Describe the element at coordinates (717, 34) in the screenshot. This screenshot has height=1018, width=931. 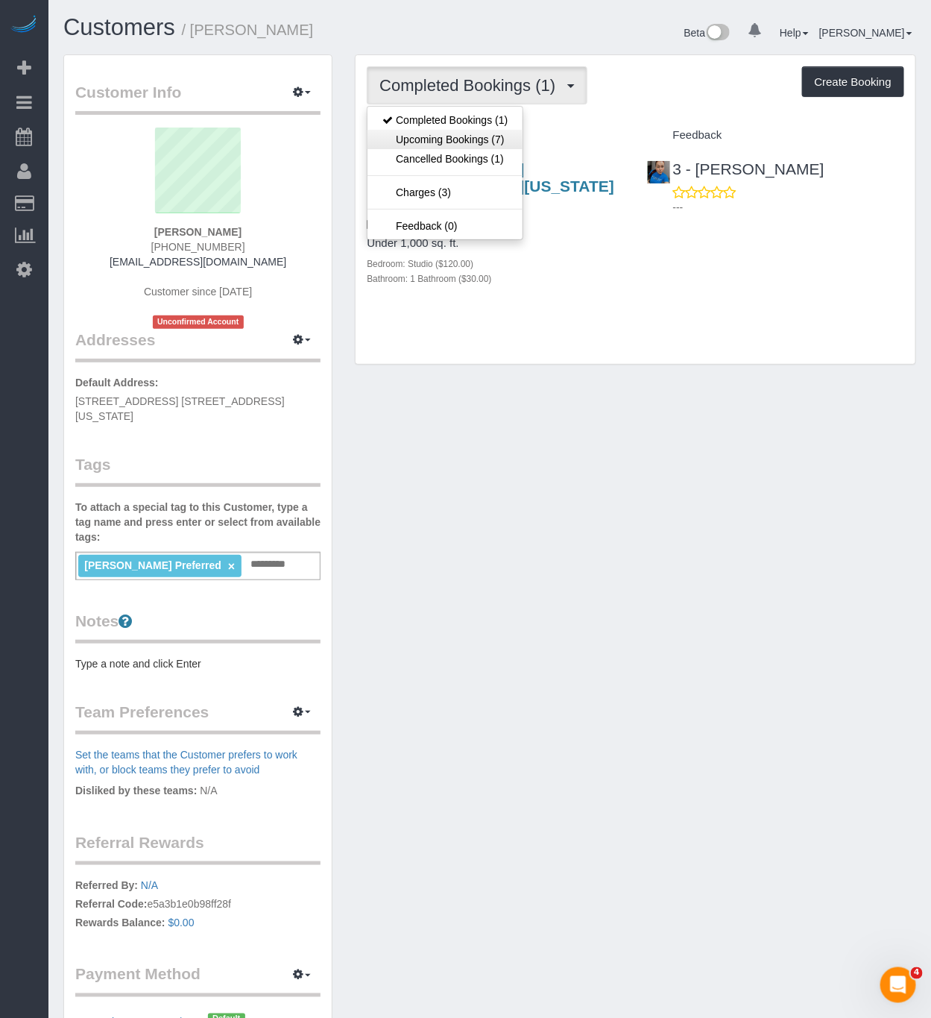
I see `img: New interface` at that location.